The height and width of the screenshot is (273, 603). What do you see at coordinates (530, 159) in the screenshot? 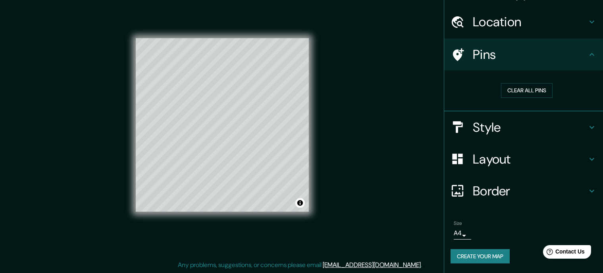
I see `h4: Layout` at bounding box center [530, 159].